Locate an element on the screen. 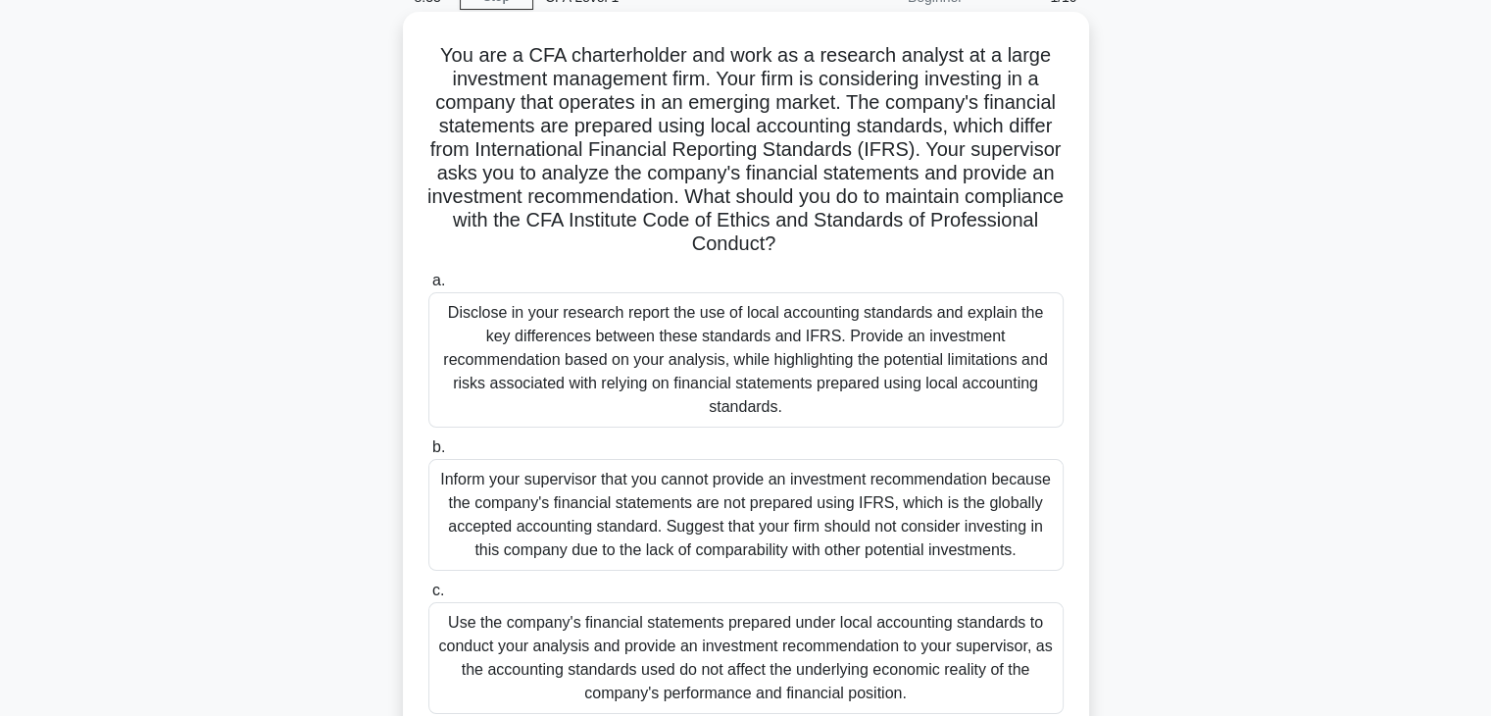 The image size is (1491, 716). span: b. is located at coordinates (438, 446).